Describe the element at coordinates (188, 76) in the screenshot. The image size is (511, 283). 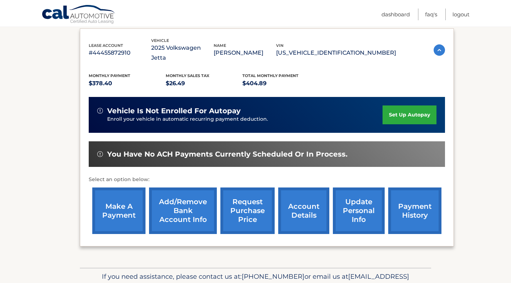
I see `span: Monthly sales Tax` at that location.